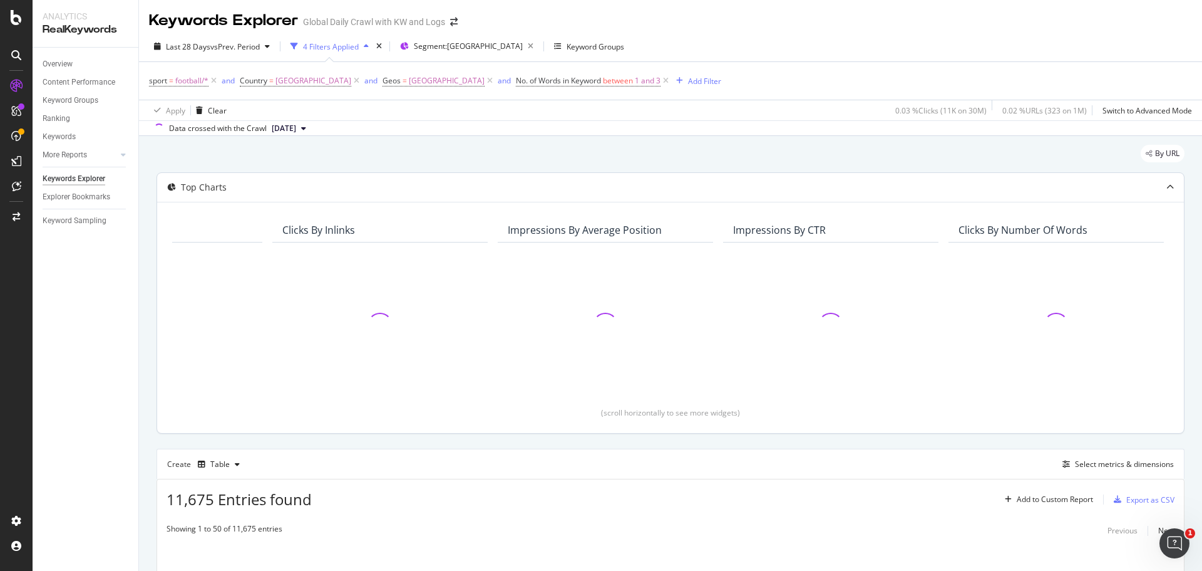 Image resolution: width=1202 pixels, height=571 pixels. I want to click on div: Add to Custom Report, so click(1055, 499).